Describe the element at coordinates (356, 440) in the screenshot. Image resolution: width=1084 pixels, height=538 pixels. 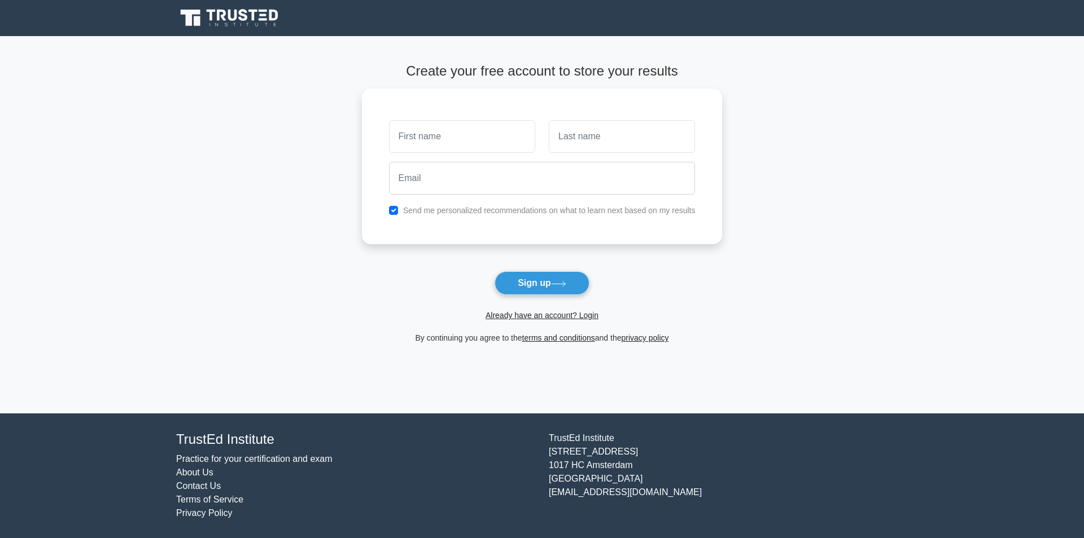
I see `h4: TrustEd Institute` at that location.